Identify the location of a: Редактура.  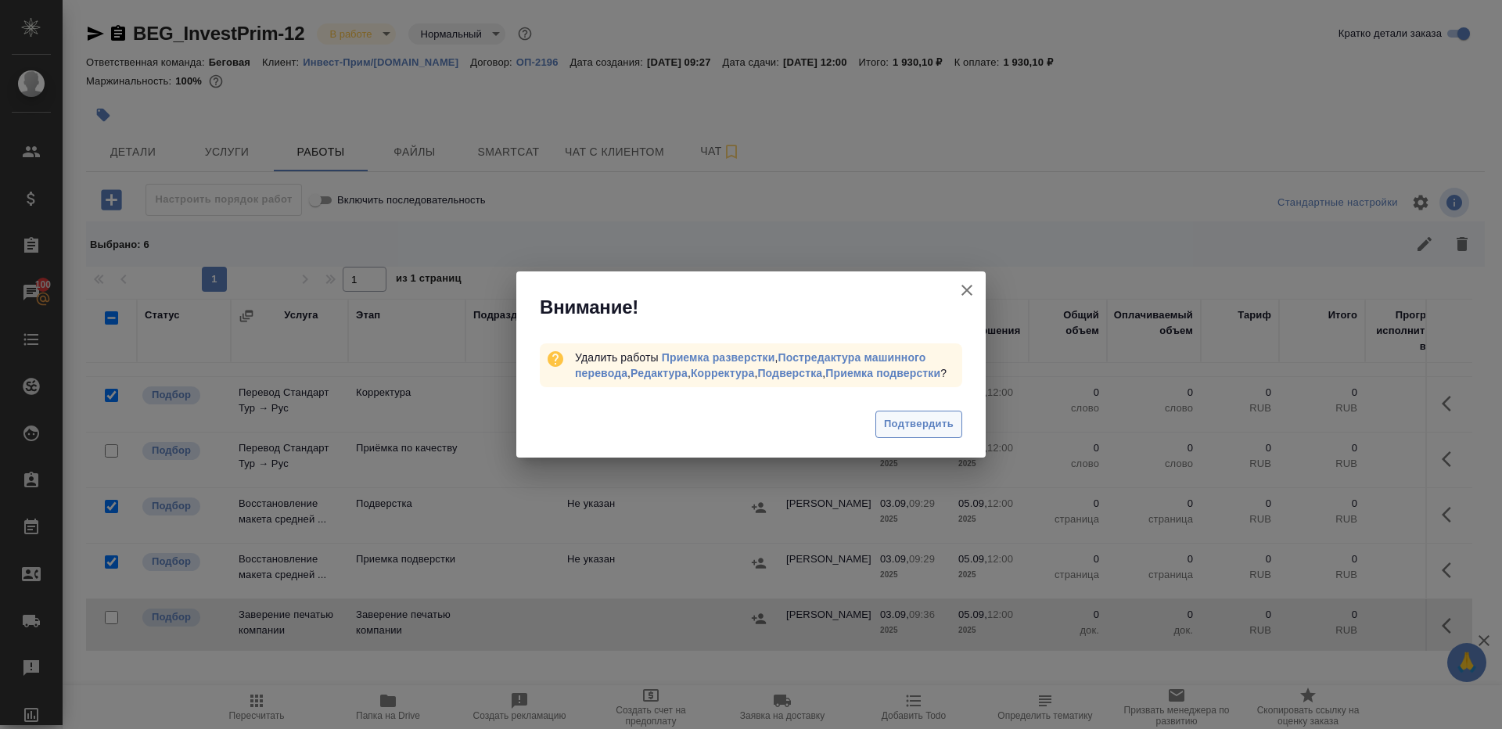
(659, 373).